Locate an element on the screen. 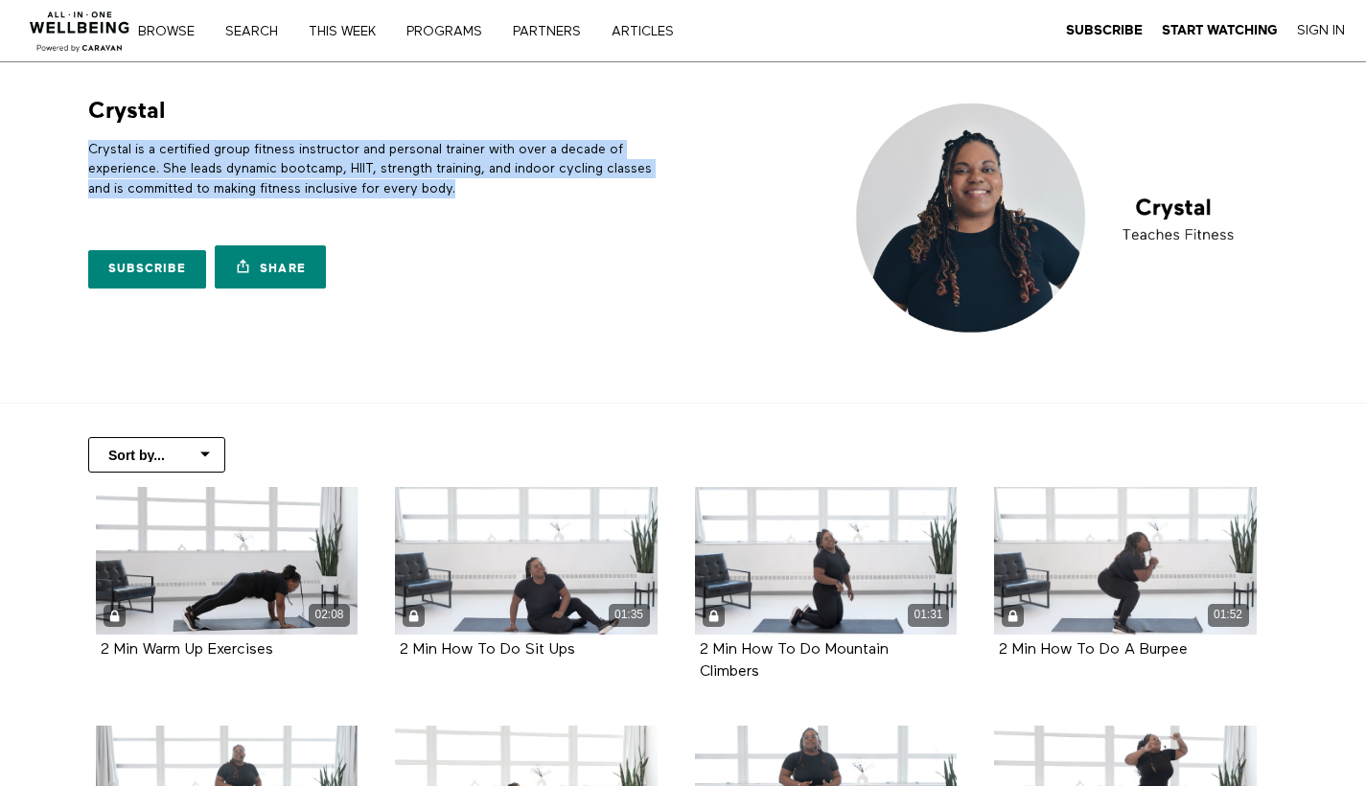 This screenshot has width=1366, height=786. a: 2 Min How To Do Sit Ups is located at coordinates (487, 649).